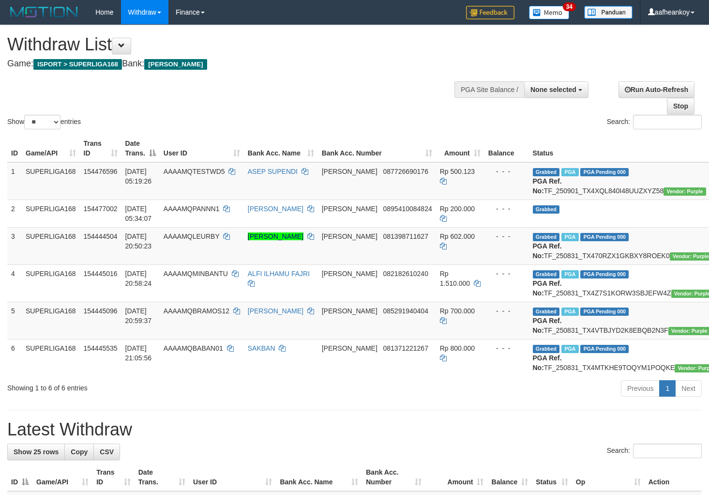 The image size is (709, 495). Describe the element at coordinates (36, 451) in the screenshot. I see `span: Show 25 rows` at that location.